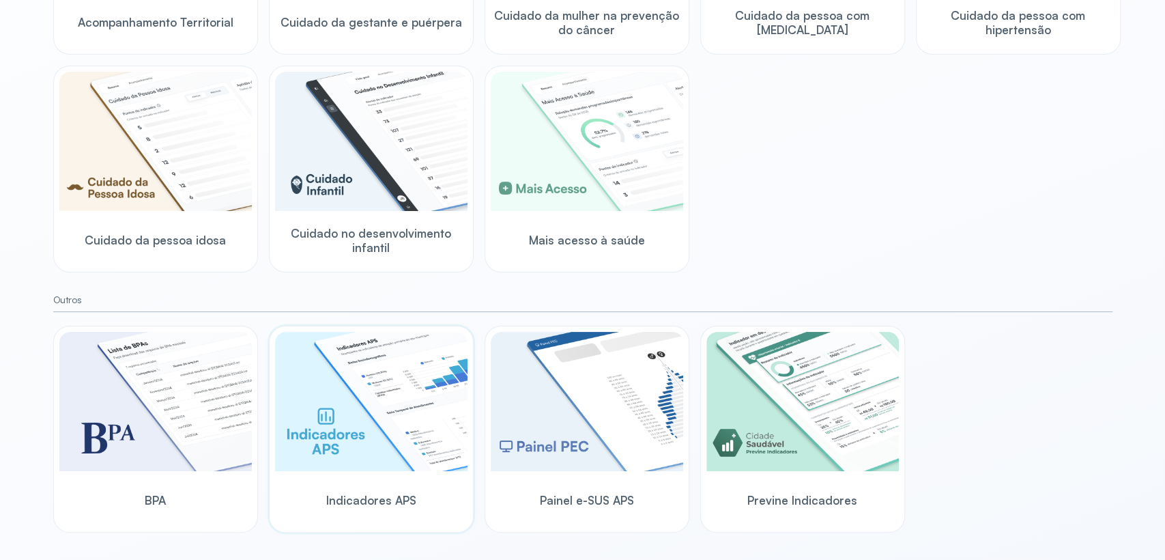 The height and width of the screenshot is (560, 1165). I want to click on small: Outros, so click(583, 300).